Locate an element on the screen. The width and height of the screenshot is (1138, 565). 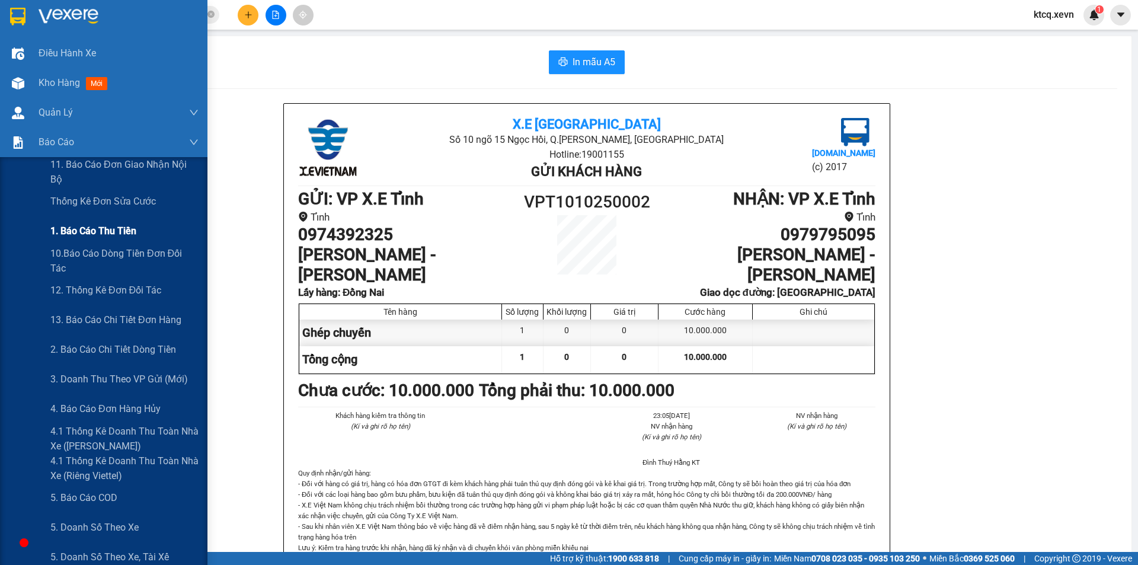
div: Cước hàng is located at coordinates (706, 312).